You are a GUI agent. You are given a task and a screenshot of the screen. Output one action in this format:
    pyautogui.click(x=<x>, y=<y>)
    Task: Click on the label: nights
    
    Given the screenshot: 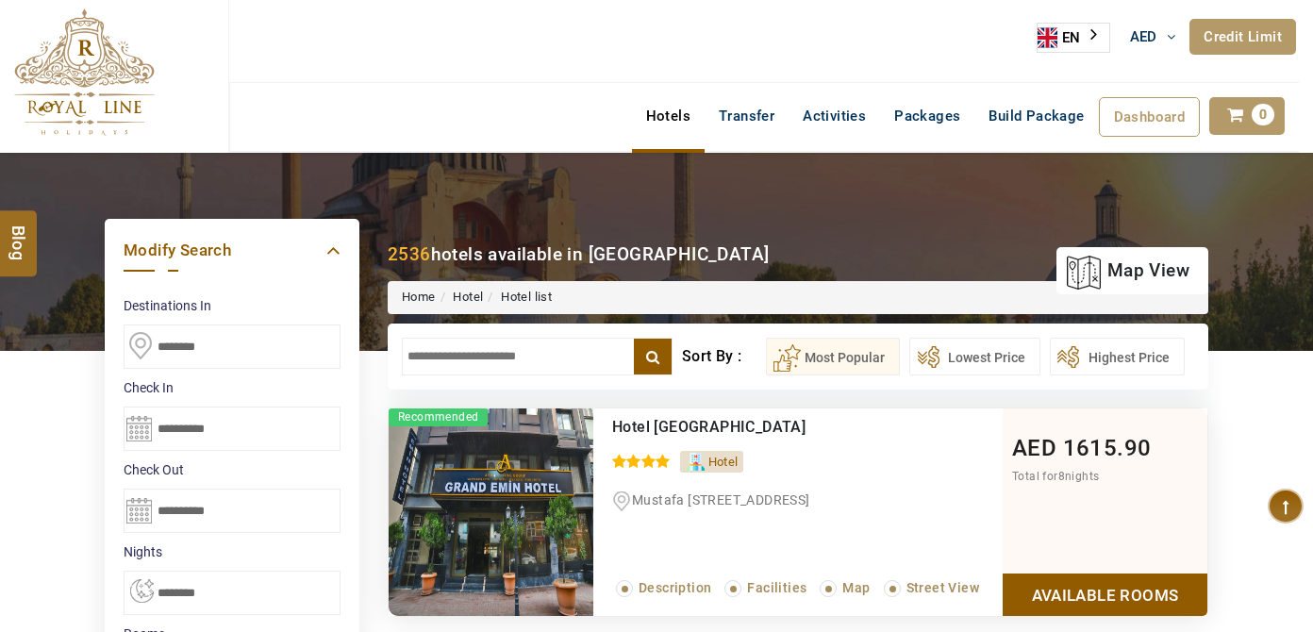 What is the action you would take?
    pyautogui.click(x=232, y=552)
    